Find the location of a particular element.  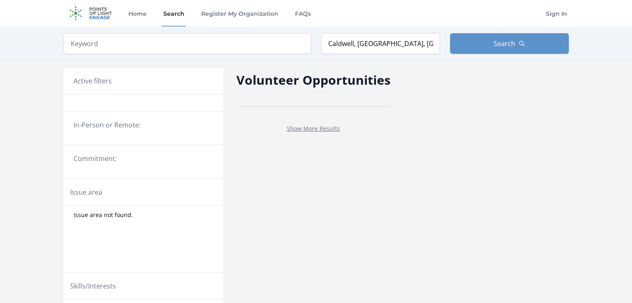

a: Show More Results is located at coordinates (313, 128).